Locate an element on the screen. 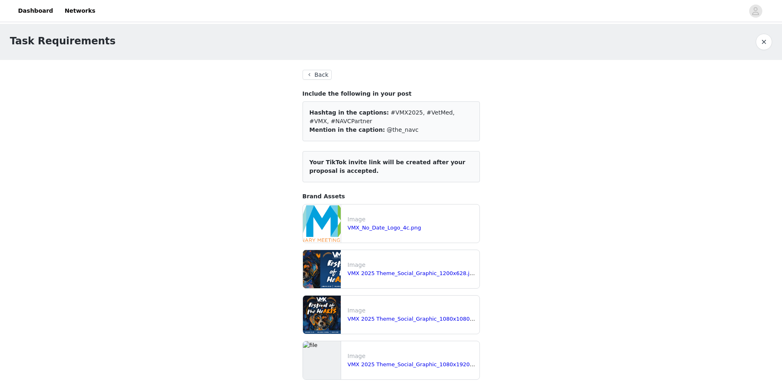  a: VMX 2025 Theme_Social_Graphic_1200x628.jpg is located at coordinates (412, 273).